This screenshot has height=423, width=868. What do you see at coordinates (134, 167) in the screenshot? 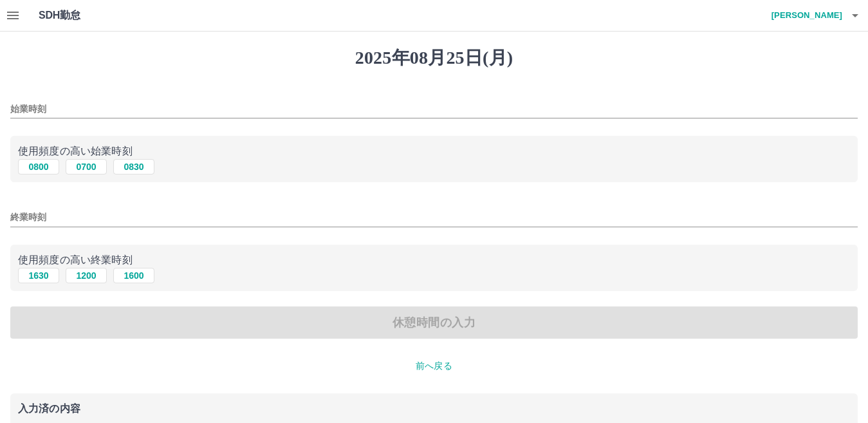
I see `button: 0830` at bounding box center [134, 167].